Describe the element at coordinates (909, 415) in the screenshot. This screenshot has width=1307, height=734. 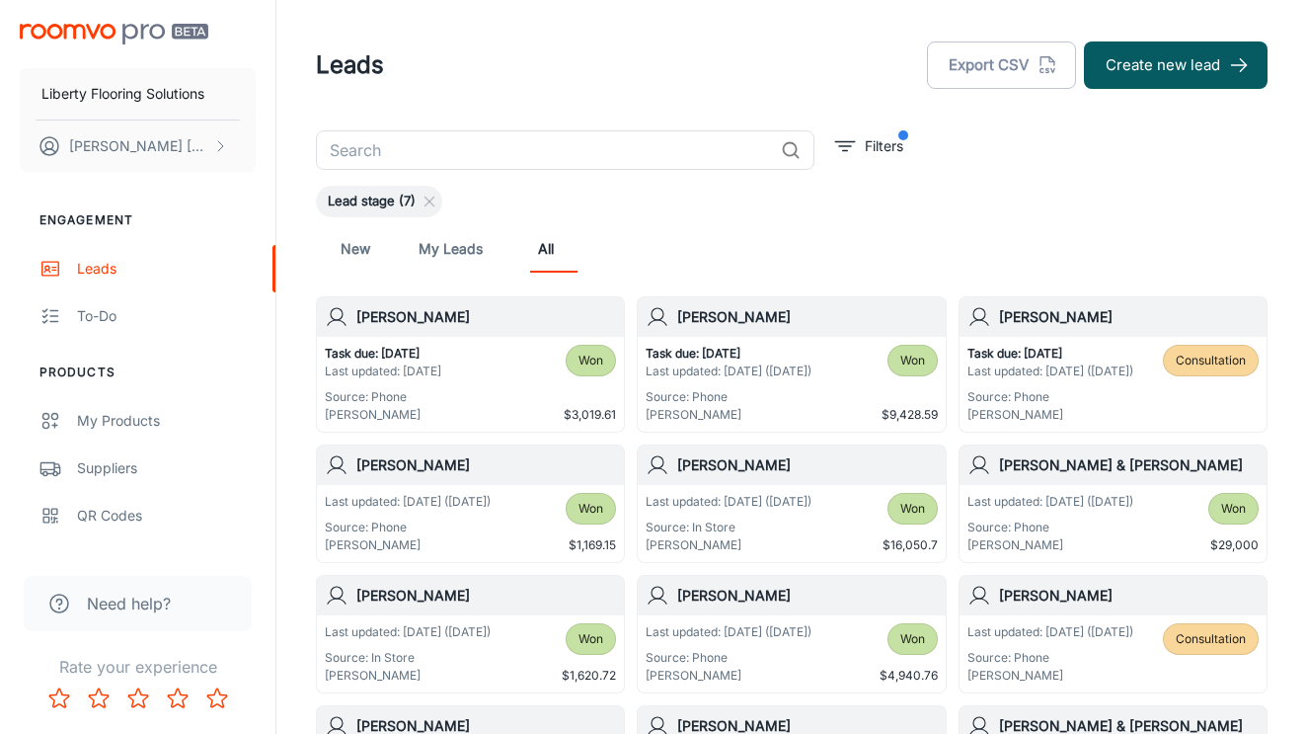
I see `span: $9,428.59` at that location.